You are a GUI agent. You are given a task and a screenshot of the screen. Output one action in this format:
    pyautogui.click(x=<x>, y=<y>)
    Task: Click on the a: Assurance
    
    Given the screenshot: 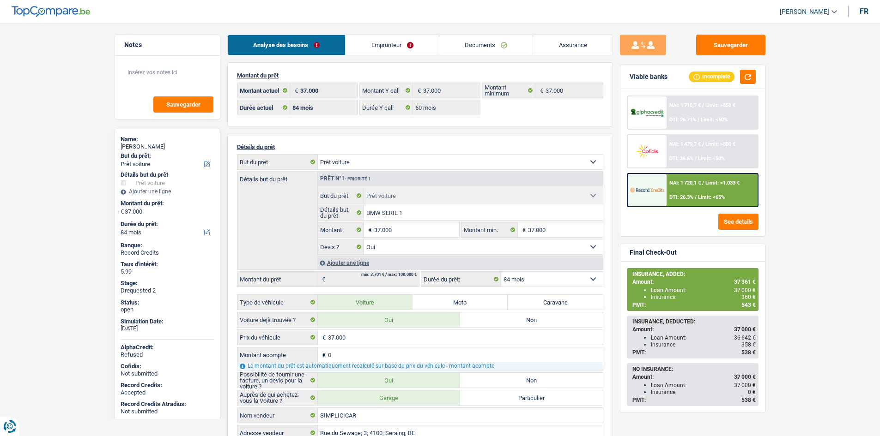 What is the action you would take?
    pyautogui.click(x=573, y=45)
    